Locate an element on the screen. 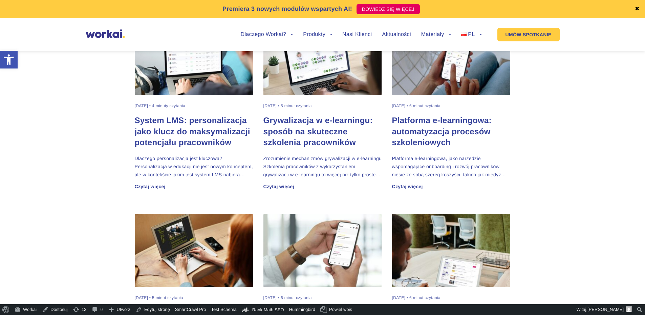  span: Utwórz is located at coordinates (124, 309).